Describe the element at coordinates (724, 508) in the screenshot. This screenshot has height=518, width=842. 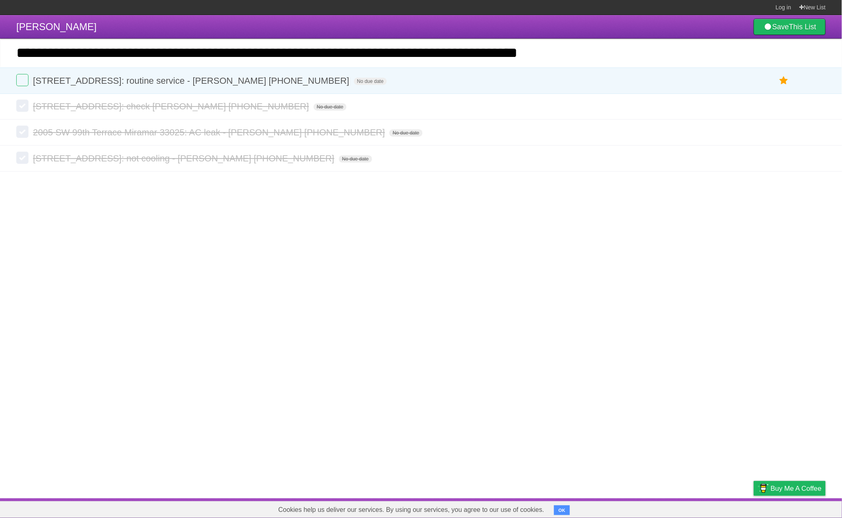
I see `a: Terms` at that location.